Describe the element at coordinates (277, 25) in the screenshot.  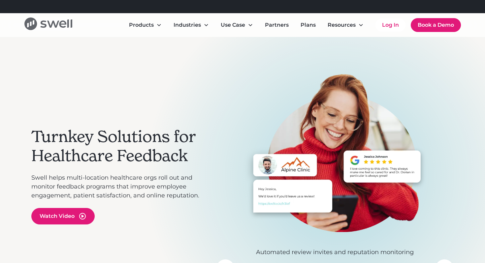
I see `a: Partners` at that location.